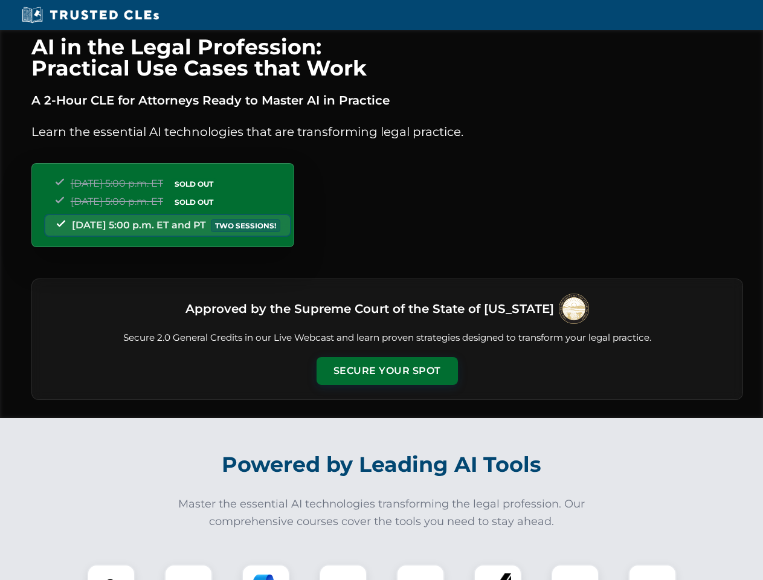 The image size is (763, 580). I want to click on h1: AI in the Legal Profession: Practical Use Cases that Work, so click(387, 57).